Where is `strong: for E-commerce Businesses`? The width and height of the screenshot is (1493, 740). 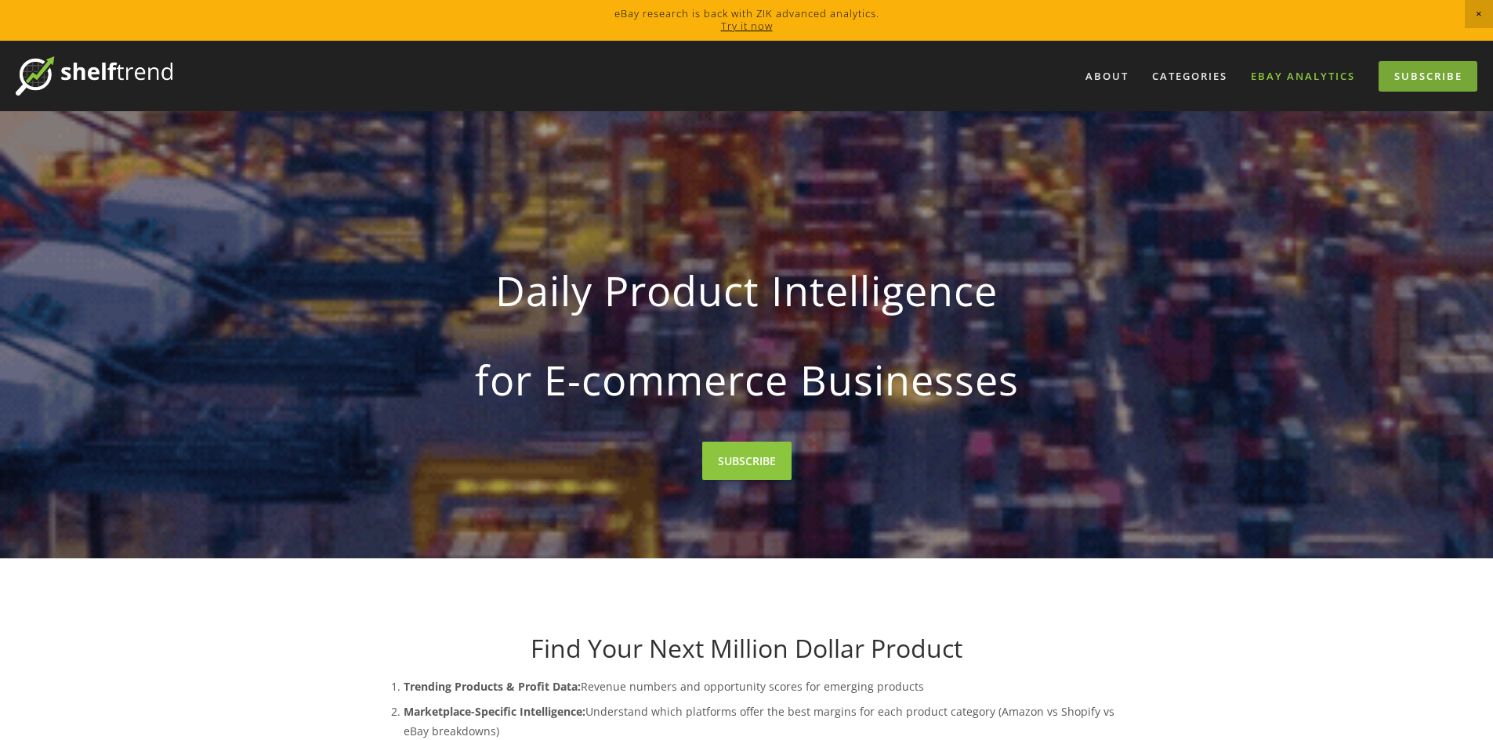
strong: for E-commerce Businesses is located at coordinates (747, 380).